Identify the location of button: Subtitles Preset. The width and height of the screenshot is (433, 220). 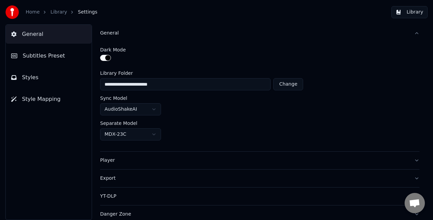
(49, 56).